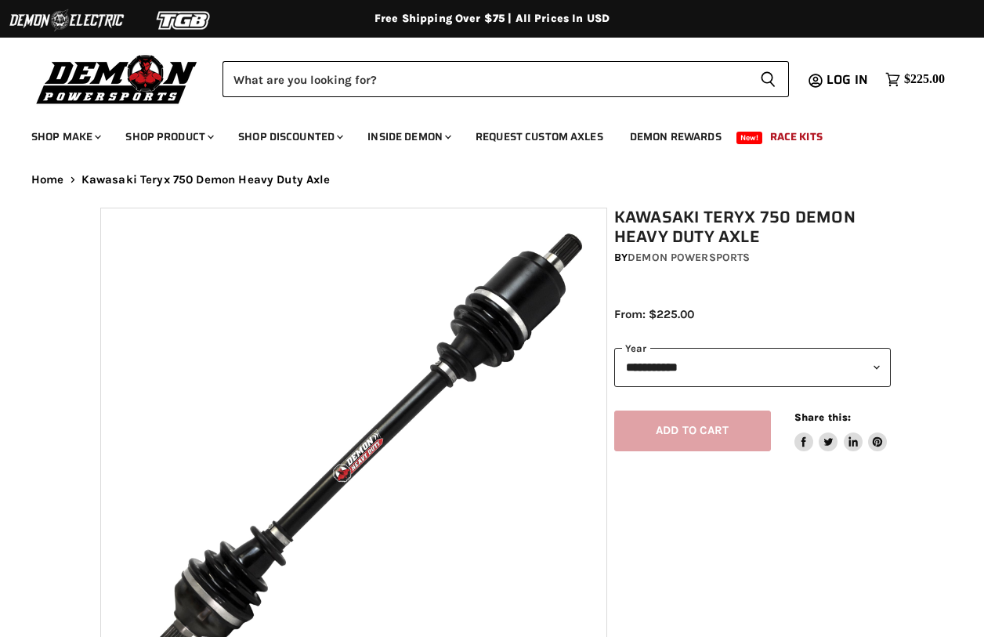 Image resolution: width=984 pixels, height=637 pixels. Describe the element at coordinates (752, 367) in the screenshot. I see `select: year` at that location.